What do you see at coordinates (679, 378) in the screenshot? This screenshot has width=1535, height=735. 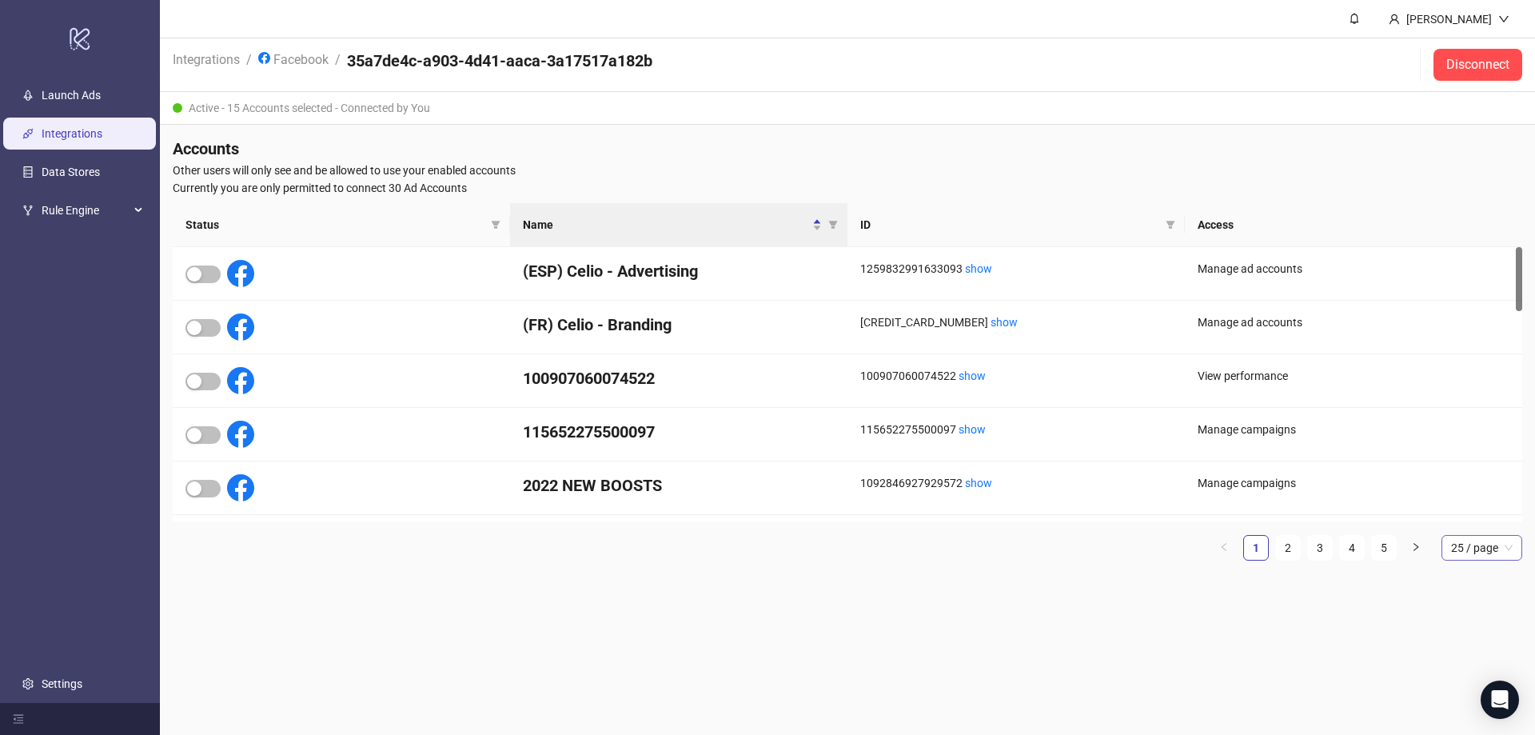 I see `h4: 100907060074522` at bounding box center [679, 378].